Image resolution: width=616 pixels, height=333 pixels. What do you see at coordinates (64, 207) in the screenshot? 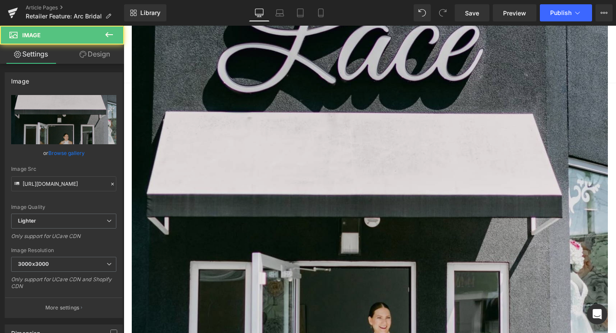
I see `div: Image Quality` at bounding box center [64, 207].